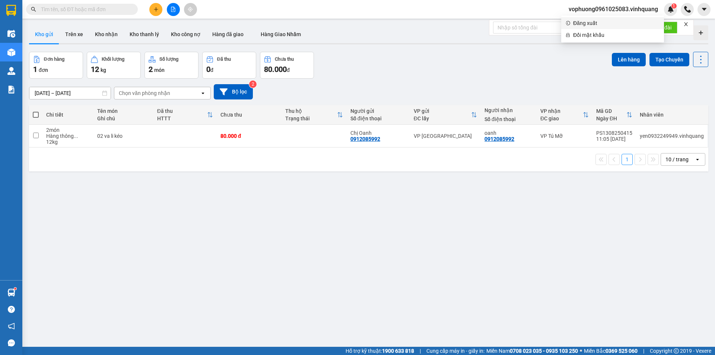  I want to click on strong: 0708 023 035 - 0935 103 250, so click(544, 351).